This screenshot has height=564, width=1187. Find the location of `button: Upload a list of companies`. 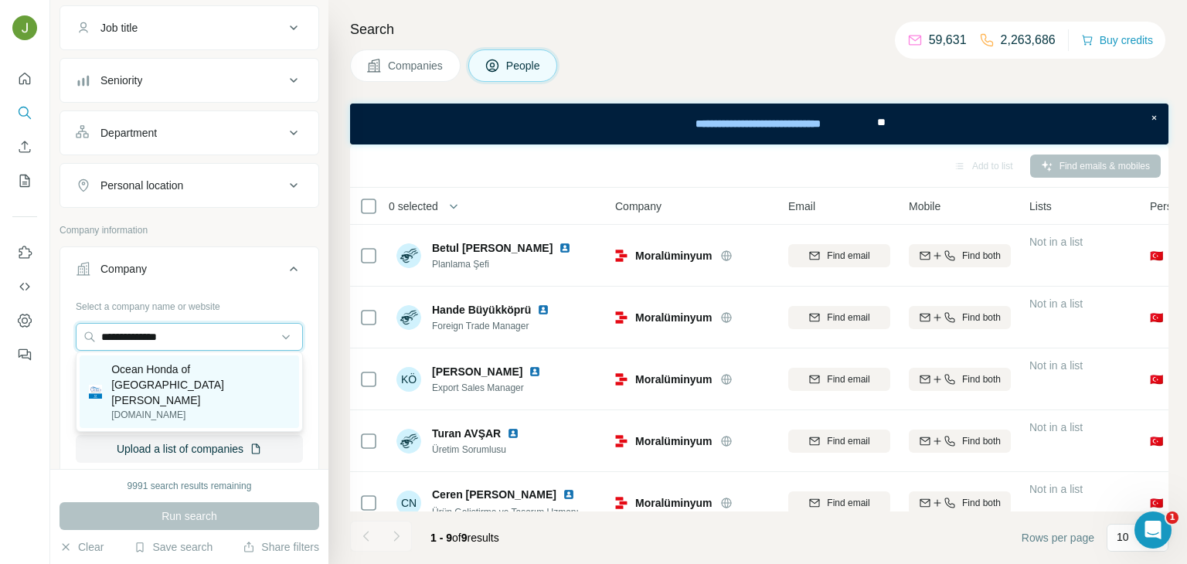

button: Upload a list of companies is located at coordinates (189, 449).